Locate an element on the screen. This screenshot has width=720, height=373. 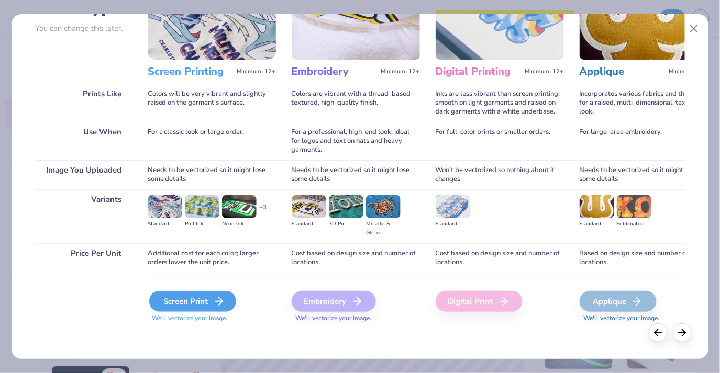
div: Variants is located at coordinates (83, 216).